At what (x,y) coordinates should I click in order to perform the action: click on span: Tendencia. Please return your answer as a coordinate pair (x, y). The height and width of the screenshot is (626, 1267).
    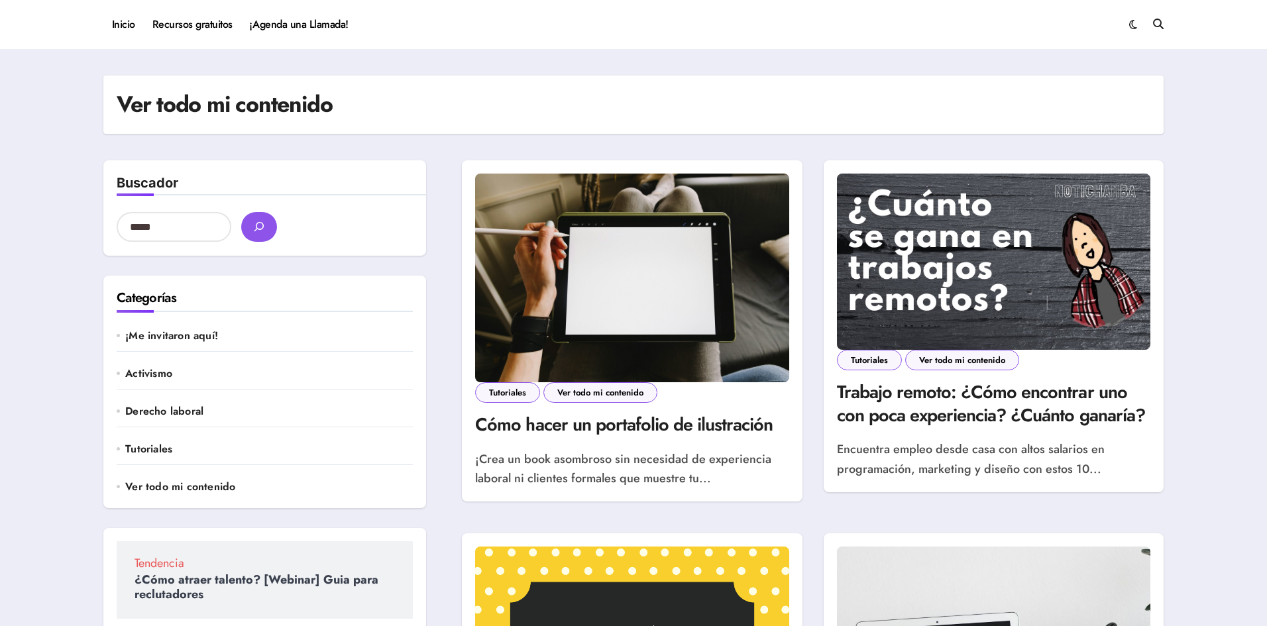
    Looking at the image, I should click on (264, 563).